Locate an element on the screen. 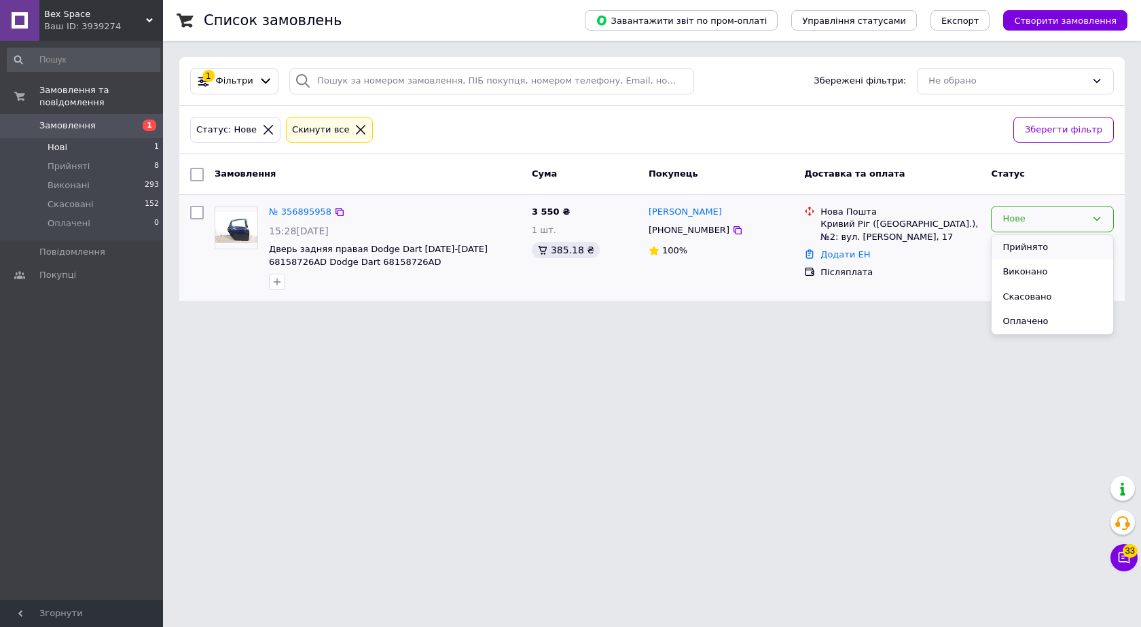  div: Післяплата is located at coordinates (900, 272).